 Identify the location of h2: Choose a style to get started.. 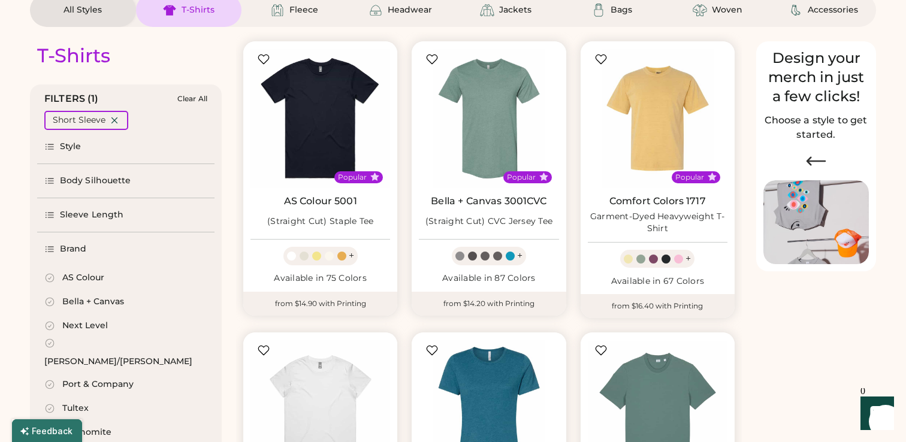
(816, 128).